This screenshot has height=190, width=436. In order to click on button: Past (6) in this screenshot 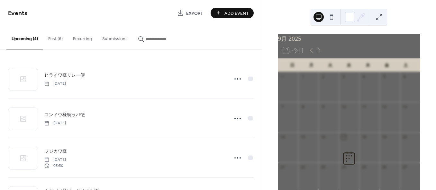, I will do `click(55, 37)`.